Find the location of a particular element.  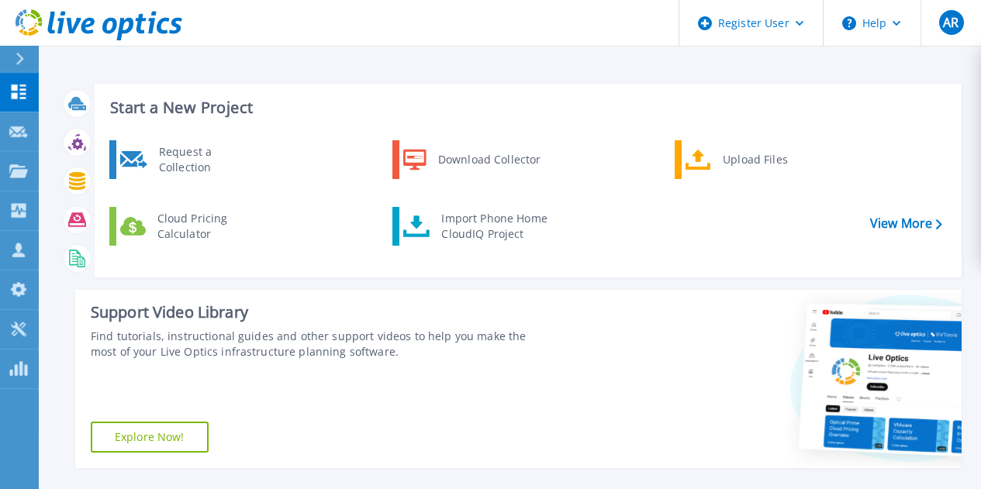

div: Cloud Pricing Calculator is located at coordinates (207, 226).